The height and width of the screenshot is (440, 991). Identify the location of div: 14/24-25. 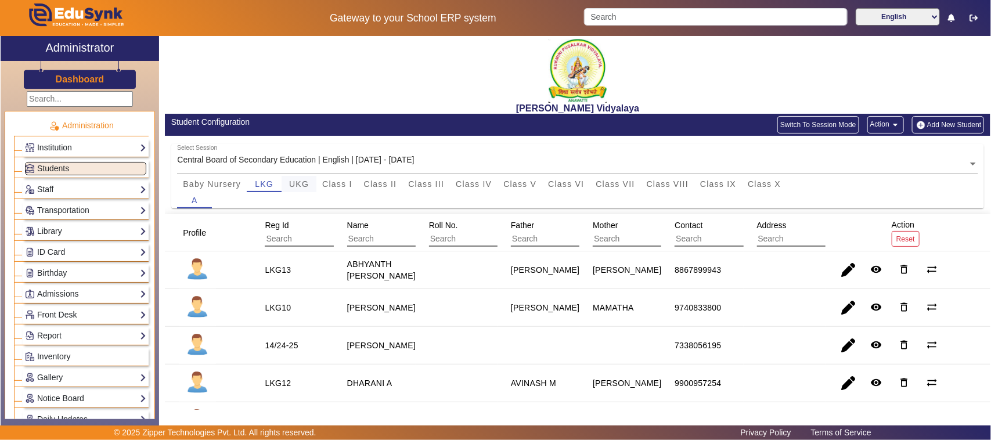
(281, 345).